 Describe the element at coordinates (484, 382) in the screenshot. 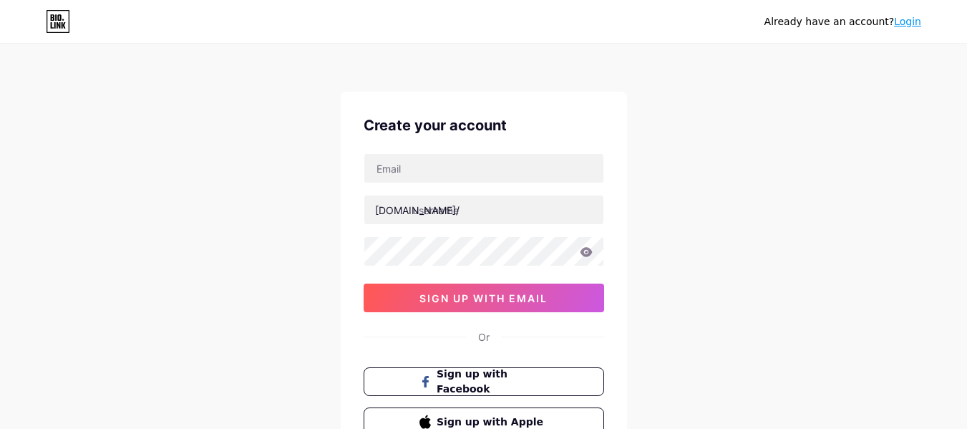

I see `button: Sign up with Facebook` at that location.